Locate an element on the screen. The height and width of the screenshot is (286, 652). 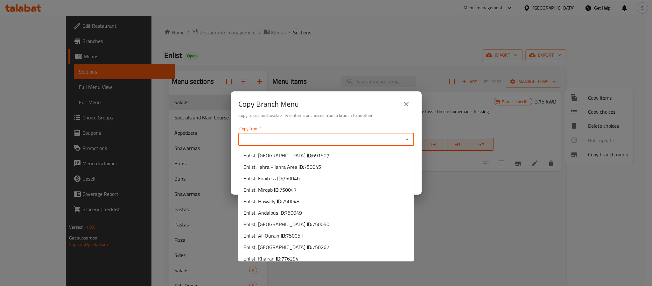
span: 750047 is located at coordinates (288, 190).